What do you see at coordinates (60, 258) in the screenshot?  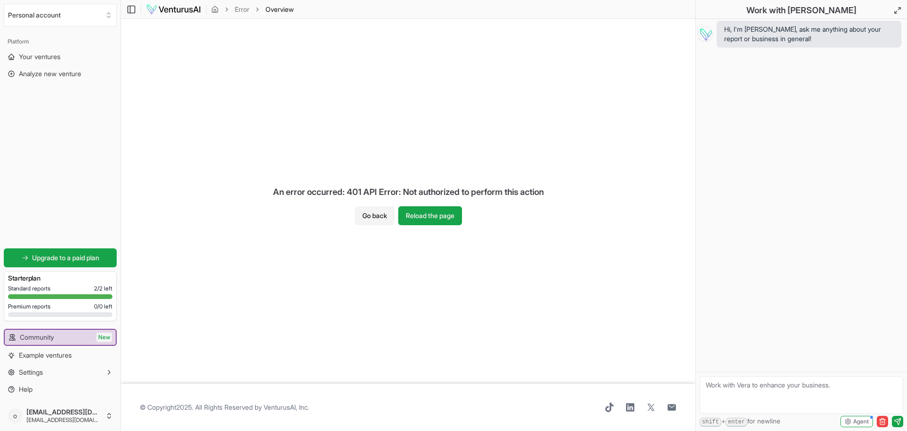 I see `a: Upgrade to a paid plan` at bounding box center [60, 258].